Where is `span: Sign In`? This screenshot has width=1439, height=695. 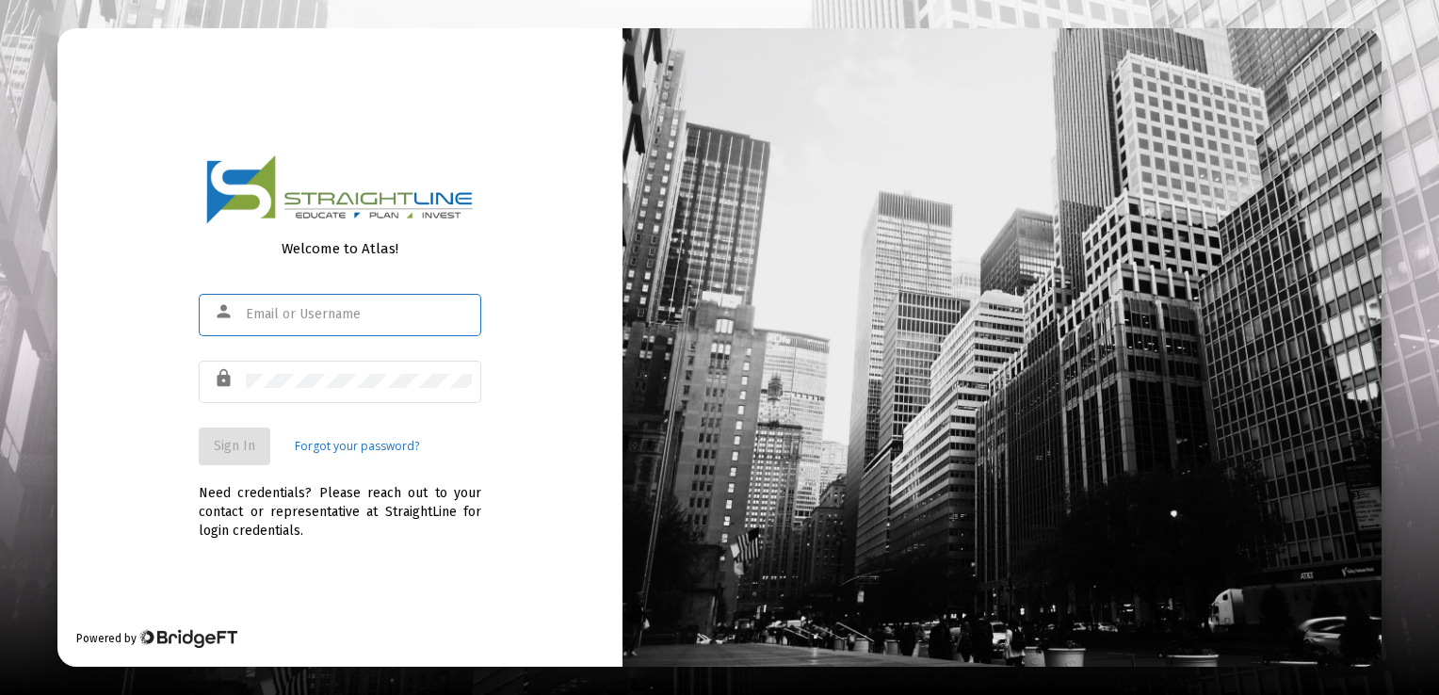
span: Sign In is located at coordinates (234, 445).